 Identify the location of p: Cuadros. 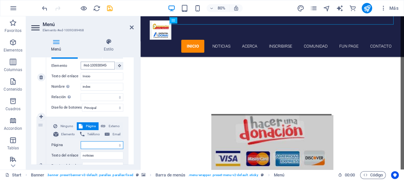
(13, 109).